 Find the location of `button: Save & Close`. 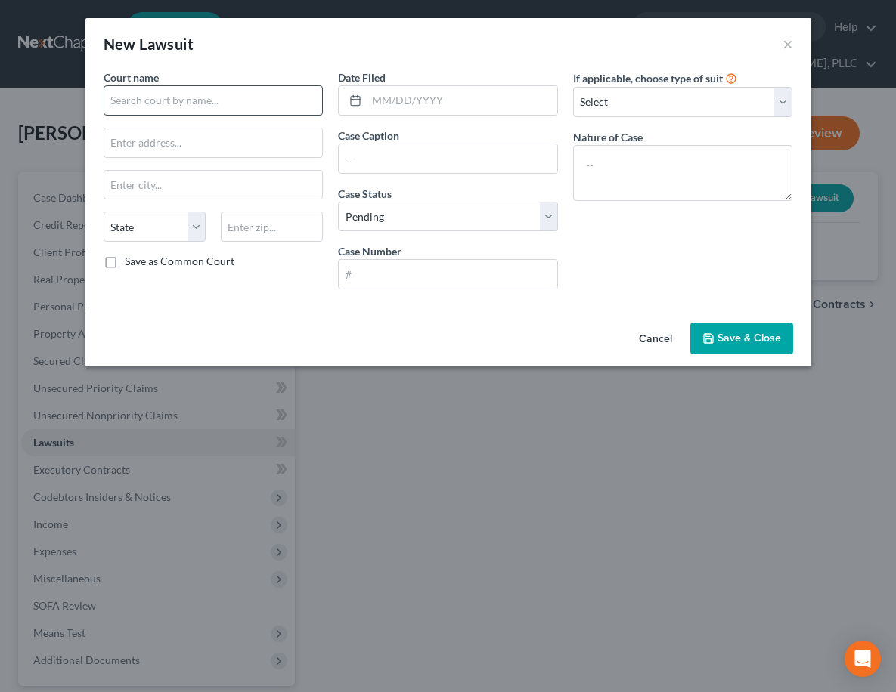

button: Save & Close is located at coordinates (741, 339).